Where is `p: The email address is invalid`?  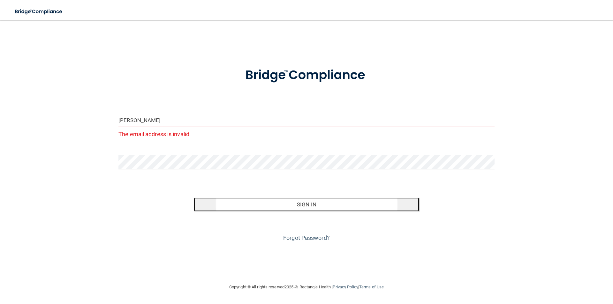
p: The email address is invalid is located at coordinates (307, 134).